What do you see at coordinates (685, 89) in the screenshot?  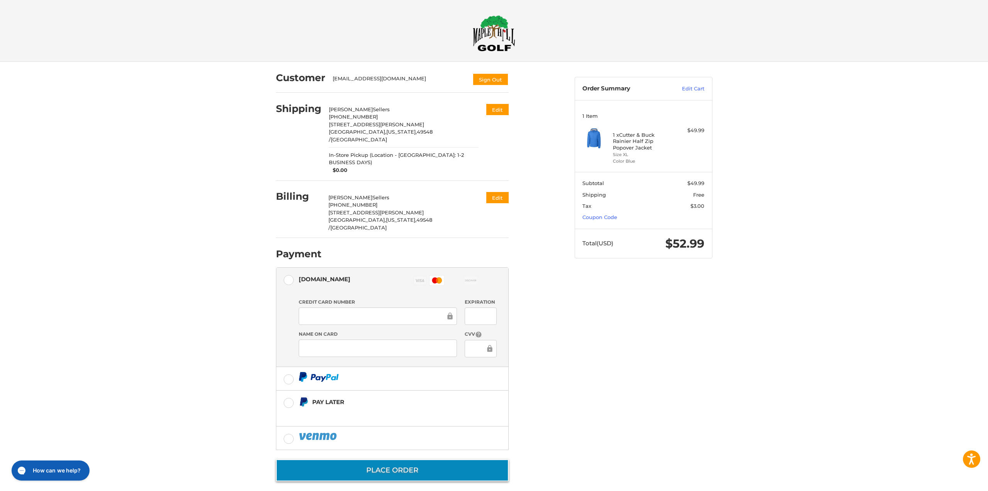 I see `a: Edit Cart` at bounding box center [685, 89].